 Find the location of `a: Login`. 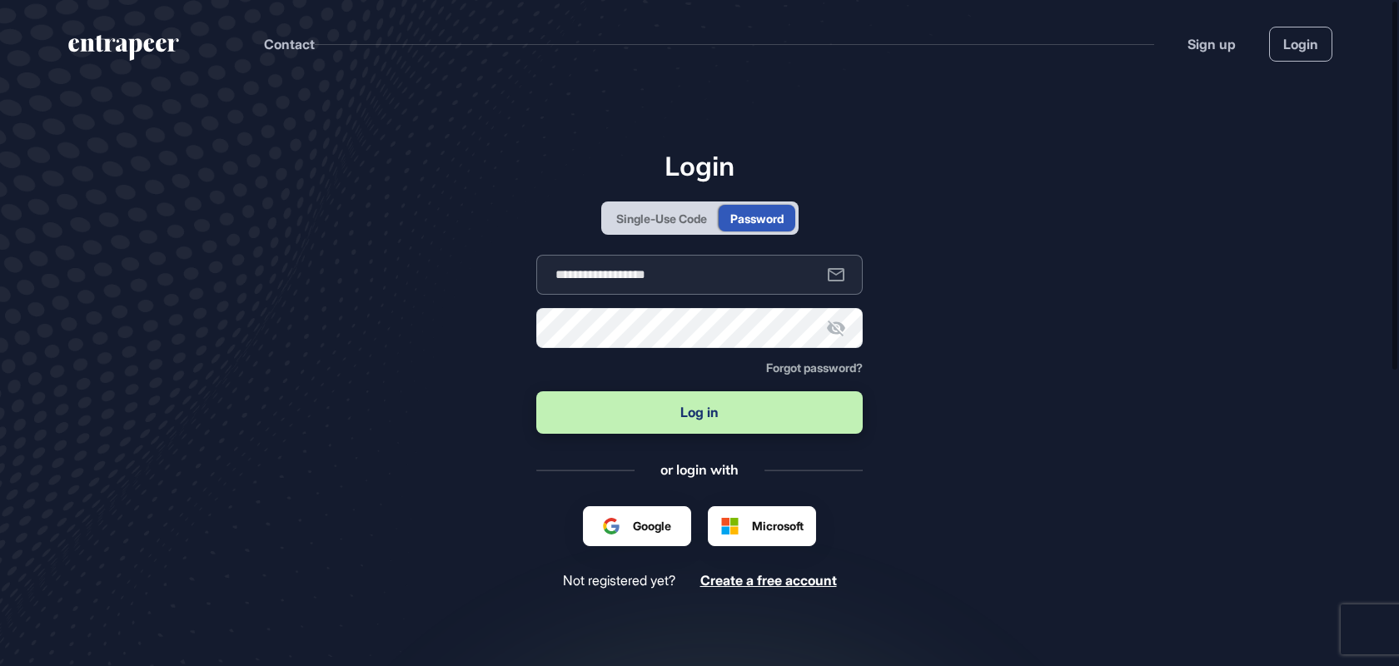

a: Login is located at coordinates (1301, 44).